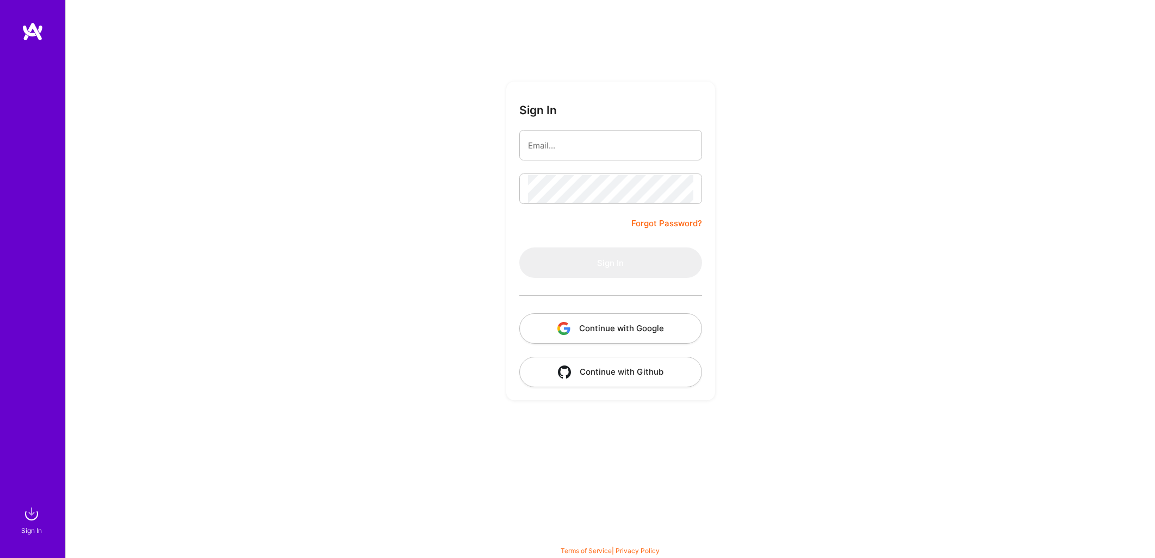  I want to click on button: Continue with Github, so click(611, 372).